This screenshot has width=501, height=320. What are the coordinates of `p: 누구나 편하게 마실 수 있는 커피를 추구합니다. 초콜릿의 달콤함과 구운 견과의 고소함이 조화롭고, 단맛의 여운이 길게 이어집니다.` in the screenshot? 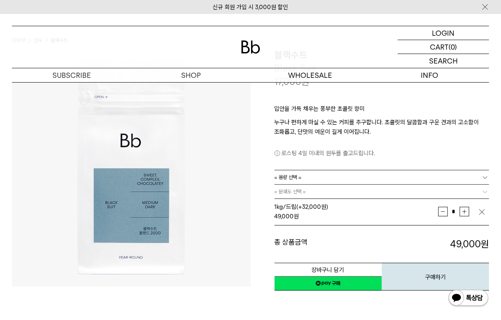 It's located at (382, 127).